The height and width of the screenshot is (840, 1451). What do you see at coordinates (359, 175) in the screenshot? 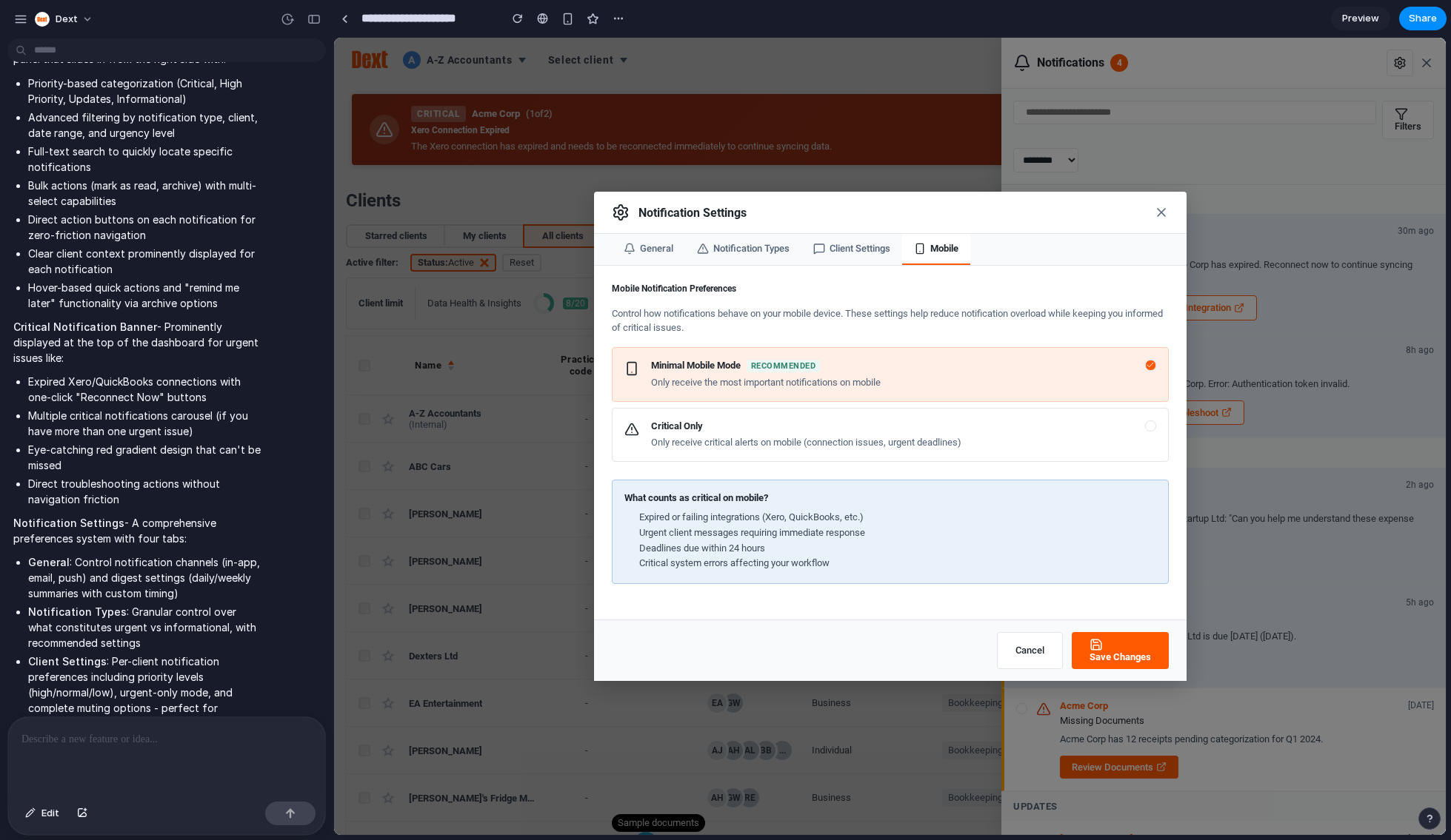
I see `h2: Notification Settings` at bounding box center [359, 175].